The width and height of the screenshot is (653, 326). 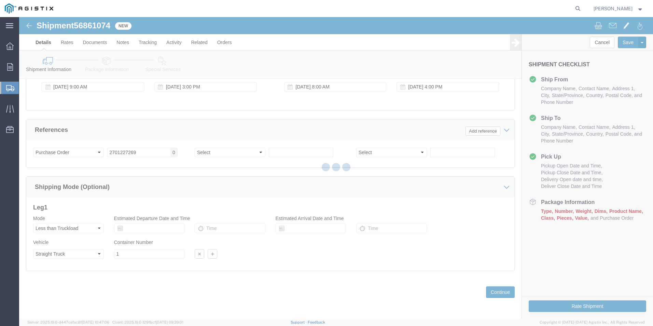 What do you see at coordinates (29, 9) in the screenshot?
I see `img: logo` at bounding box center [29, 9].